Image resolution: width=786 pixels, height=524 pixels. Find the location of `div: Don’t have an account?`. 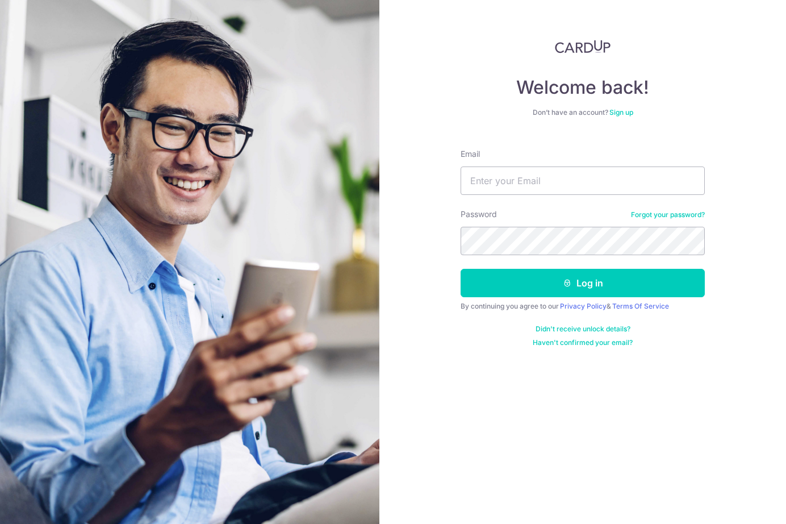

div: Don’t have an account? is located at coordinates (583, 112).